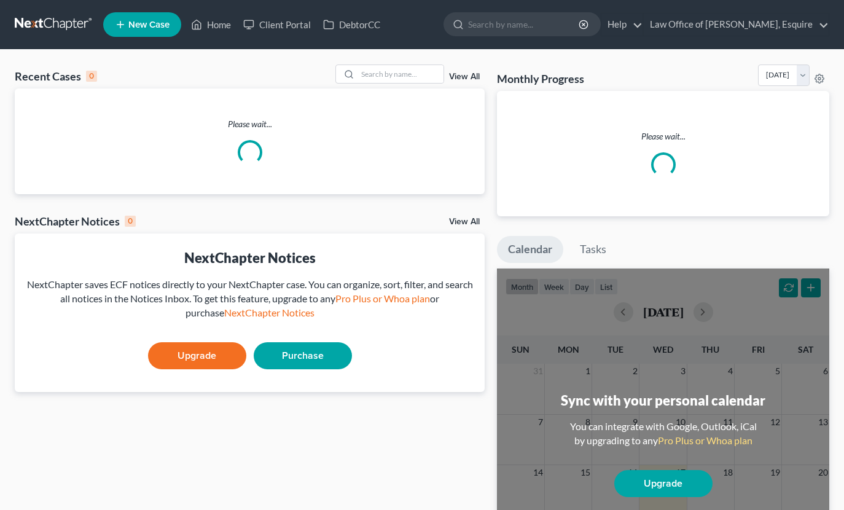 This screenshot has height=510, width=844. What do you see at coordinates (149, 25) in the screenshot?
I see `span: New Case` at bounding box center [149, 25].